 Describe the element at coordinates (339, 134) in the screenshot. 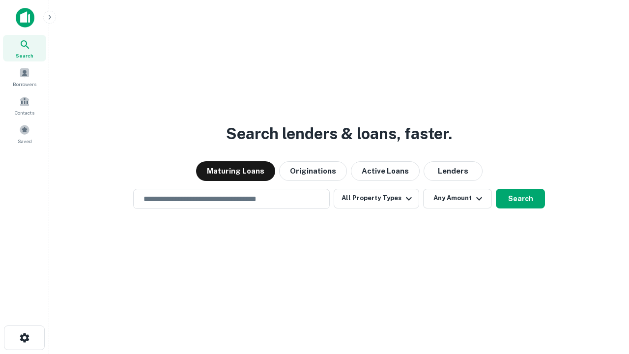

I see `h3: Search lenders & loans, faster.` at that location.